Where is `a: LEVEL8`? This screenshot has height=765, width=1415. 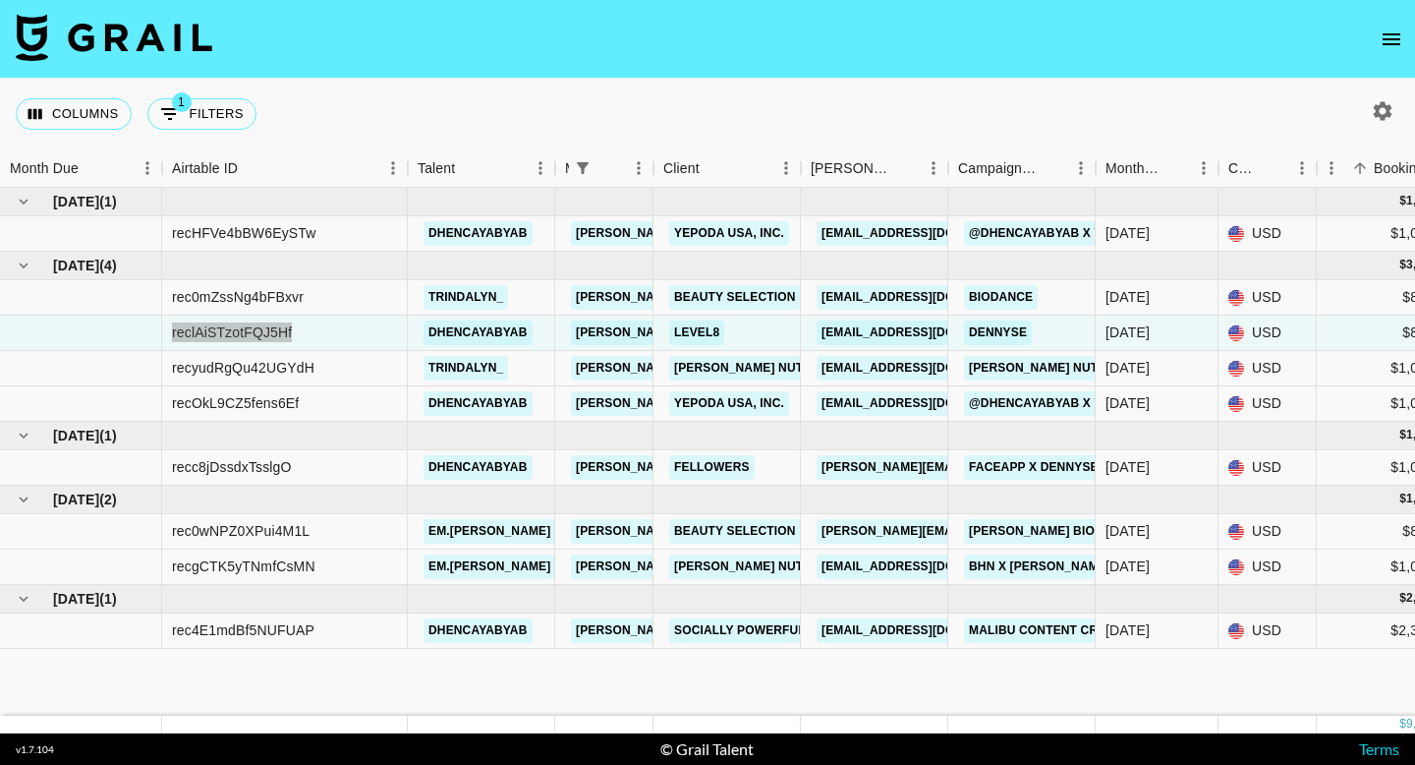 a: LEVEL8 is located at coordinates (697, 332).